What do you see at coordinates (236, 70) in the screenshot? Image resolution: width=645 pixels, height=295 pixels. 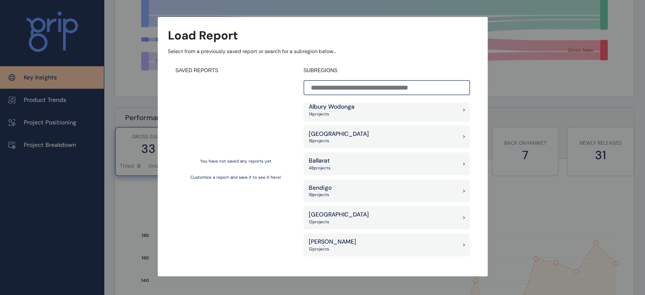 I see `h4: SAVED REPORTS` at bounding box center [236, 70].